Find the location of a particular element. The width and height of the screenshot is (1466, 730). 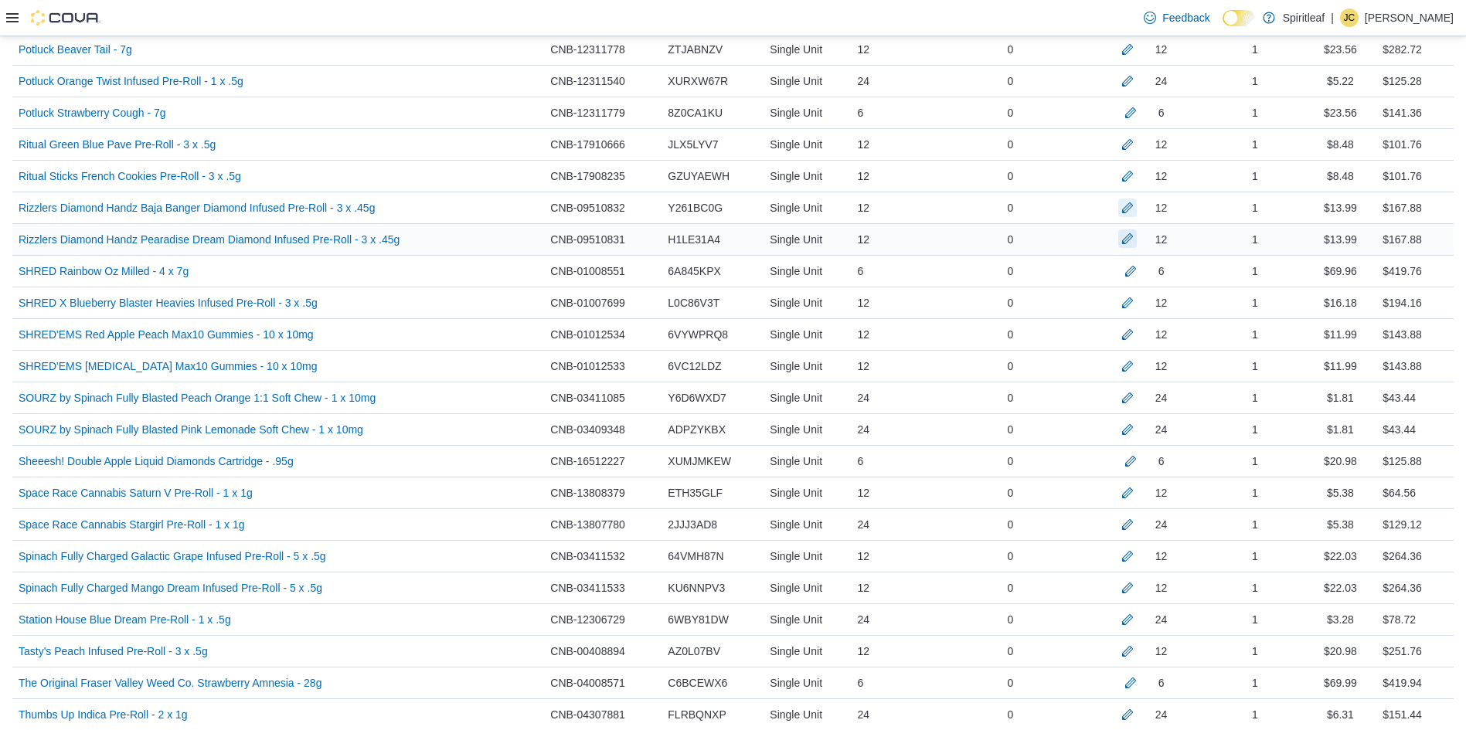

span: CNB-12311540 is located at coordinates (587, 81).